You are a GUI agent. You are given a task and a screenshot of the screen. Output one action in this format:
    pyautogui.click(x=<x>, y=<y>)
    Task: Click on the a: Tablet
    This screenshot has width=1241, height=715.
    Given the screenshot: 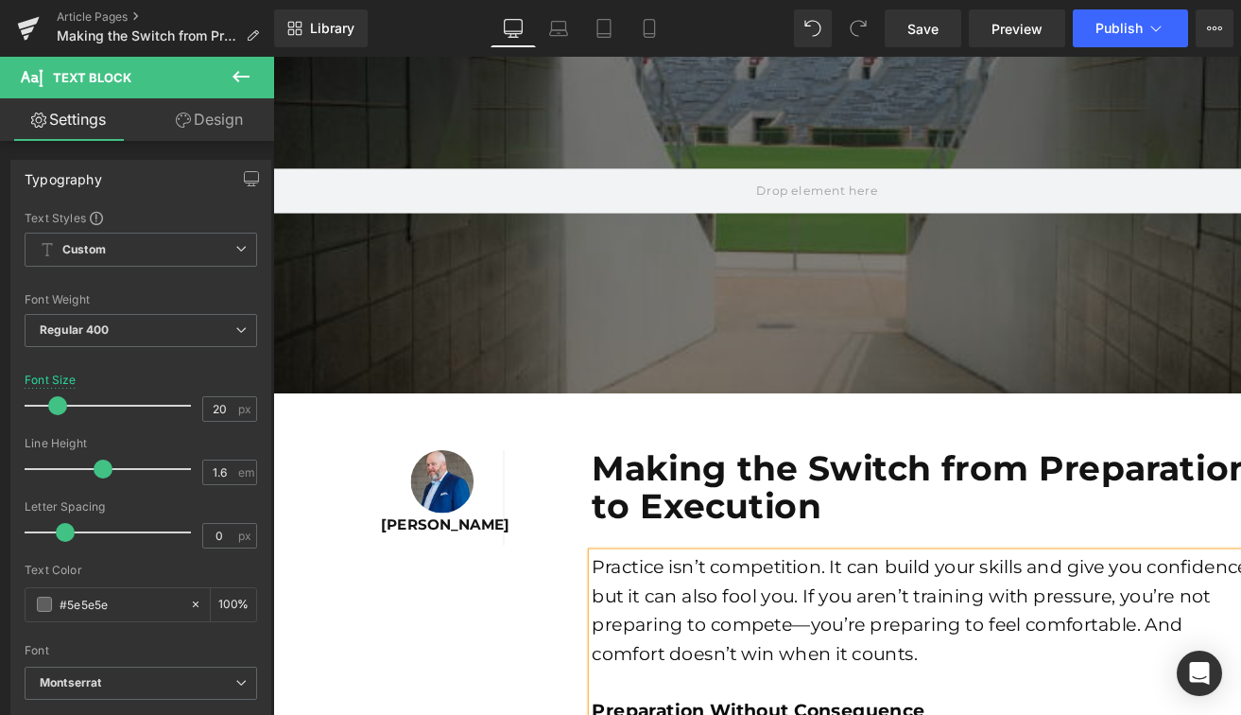 What is the action you would take?
    pyautogui.click(x=604, y=28)
    